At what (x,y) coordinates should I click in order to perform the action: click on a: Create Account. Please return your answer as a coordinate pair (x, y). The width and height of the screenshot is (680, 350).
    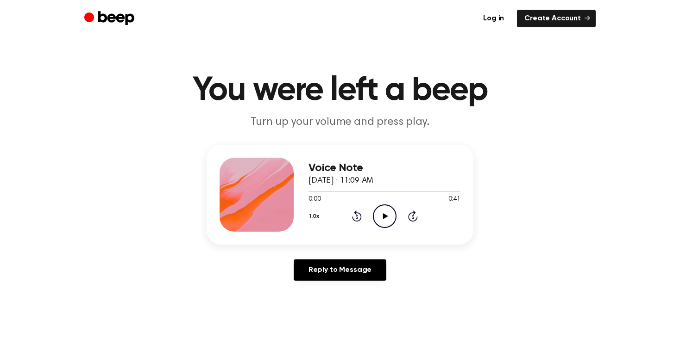
    Looking at the image, I should click on (556, 19).